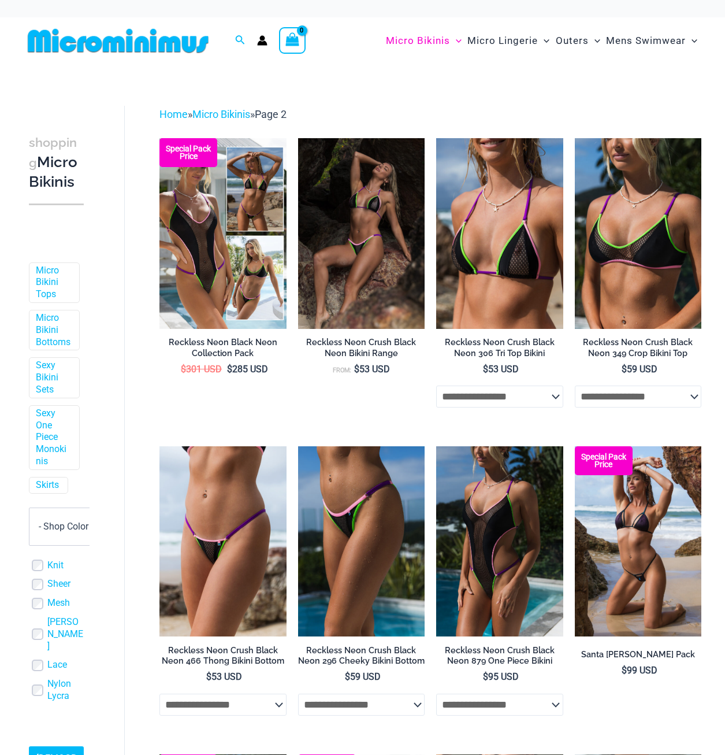  What do you see at coordinates (652, 40) in the screenshot?
I see `a: Mens SwimwearMenu ToggleMenu Toggle` at bounding box center [652, 40].